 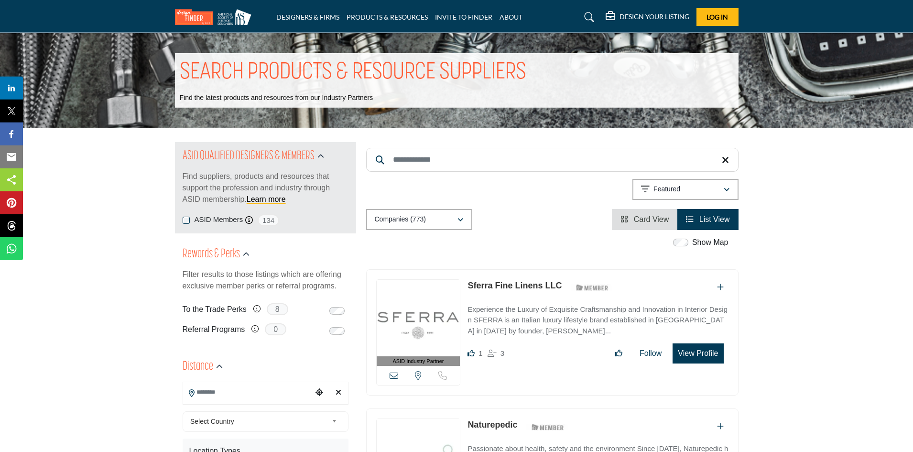 I want to click on p: Find the latest products and resources from our Industry Partners, so click(x=276, y=98).